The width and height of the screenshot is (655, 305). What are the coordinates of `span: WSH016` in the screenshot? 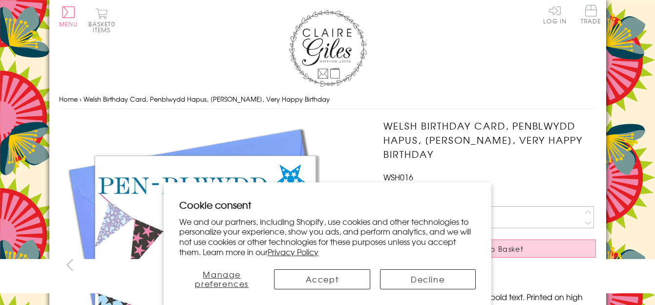 It's located at (398, 177).